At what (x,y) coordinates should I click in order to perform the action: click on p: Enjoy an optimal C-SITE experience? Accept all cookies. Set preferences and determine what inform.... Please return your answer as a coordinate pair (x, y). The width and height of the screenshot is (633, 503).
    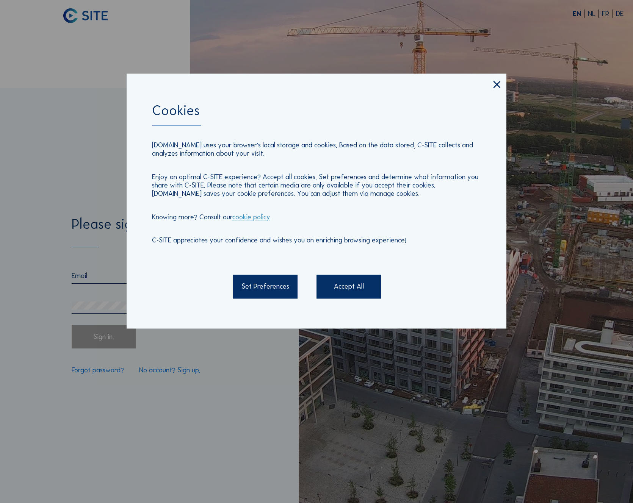
    Looking at the image, I should click on (316, 185).